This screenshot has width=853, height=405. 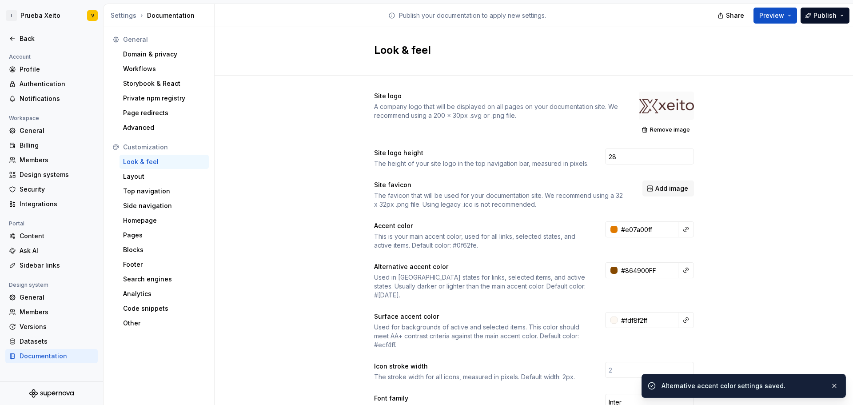 I want to click on span: Share, so click(x=735, y=16).